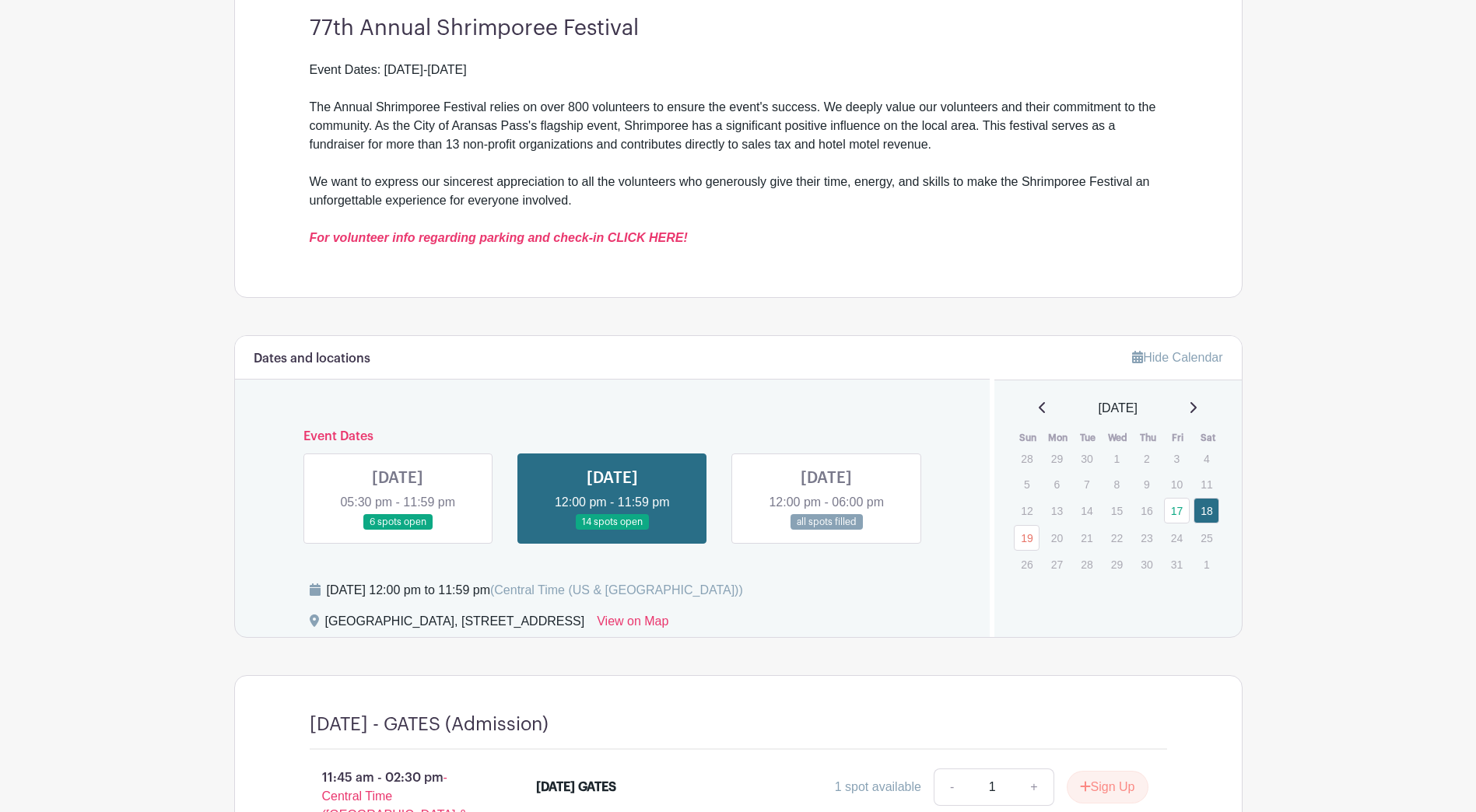 The image size is (1476, 812). Describe the element at coordinates (1146, 537) in the screenshot. I see `p: 23` at that location.